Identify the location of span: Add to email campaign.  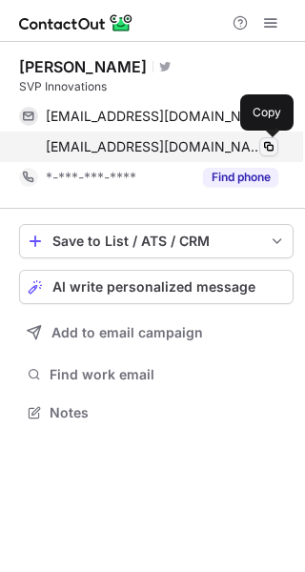
(127, 333).